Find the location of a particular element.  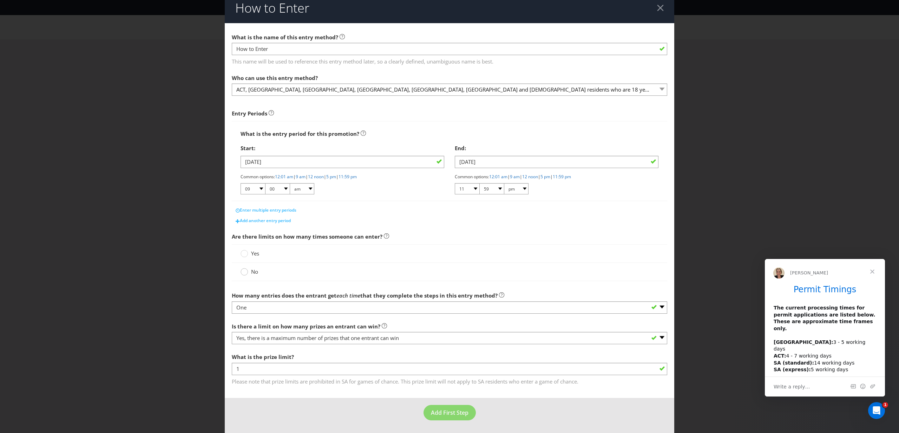

h1: Permit Timings is located at coordinates (60, 33).